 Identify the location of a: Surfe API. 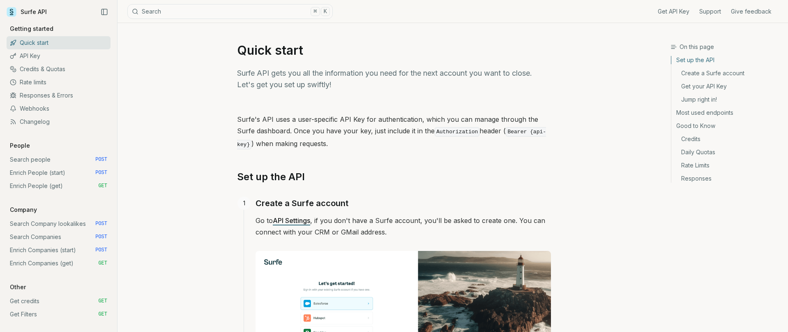
(27, 12).